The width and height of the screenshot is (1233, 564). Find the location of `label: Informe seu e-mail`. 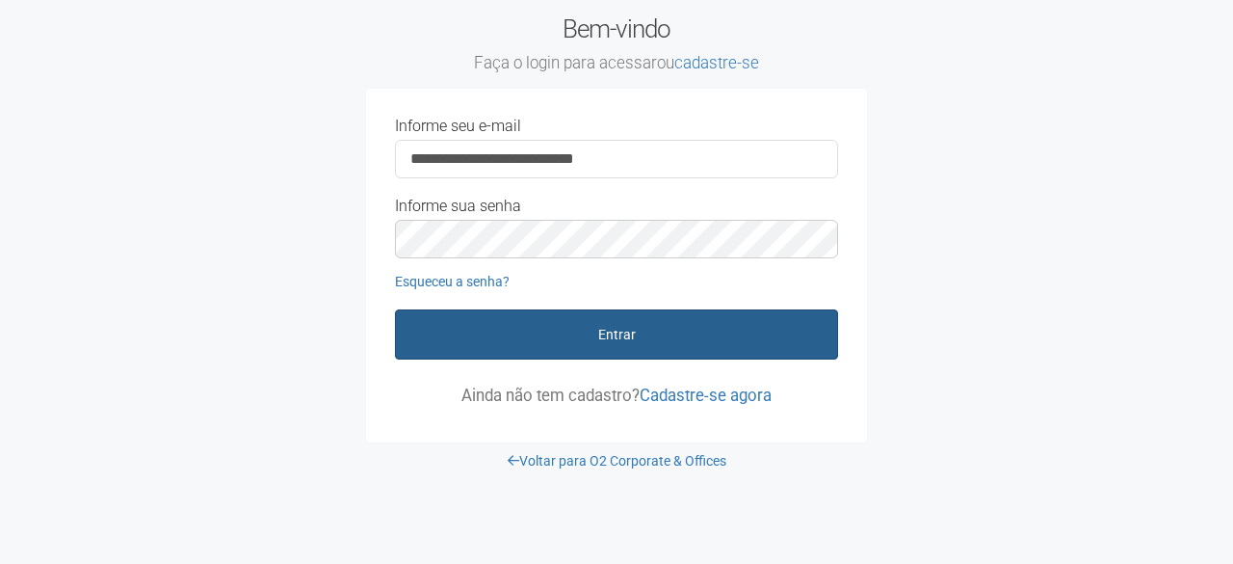

label: Informe seu e-mail is located at coordinates (458, 126).